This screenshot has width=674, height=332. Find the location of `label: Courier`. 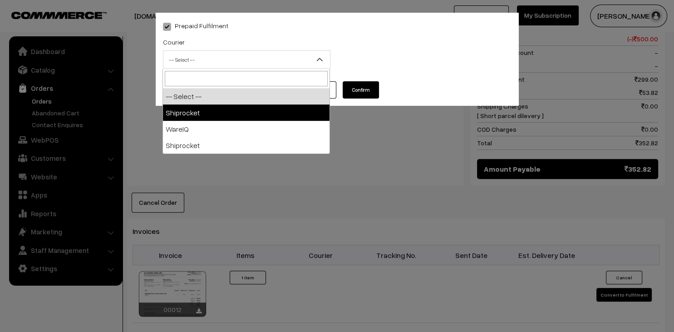

label: Courier is located at coordinates (174, 42).